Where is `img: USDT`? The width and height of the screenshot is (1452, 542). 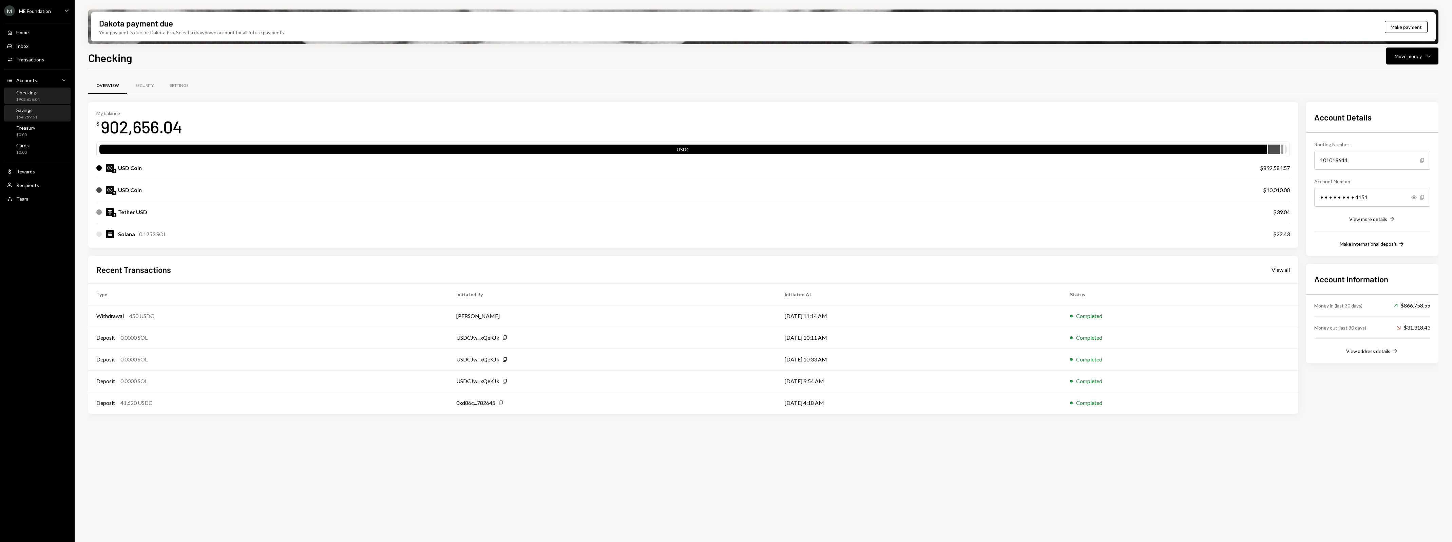 img: USDT is located at coordinates (110, 212).